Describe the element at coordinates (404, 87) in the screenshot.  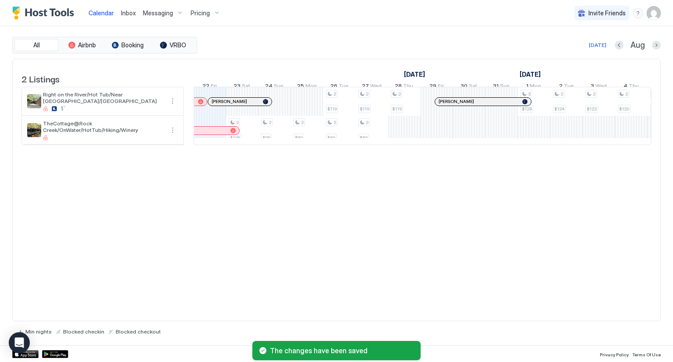
I see `a: August 28, 2025` at that location.